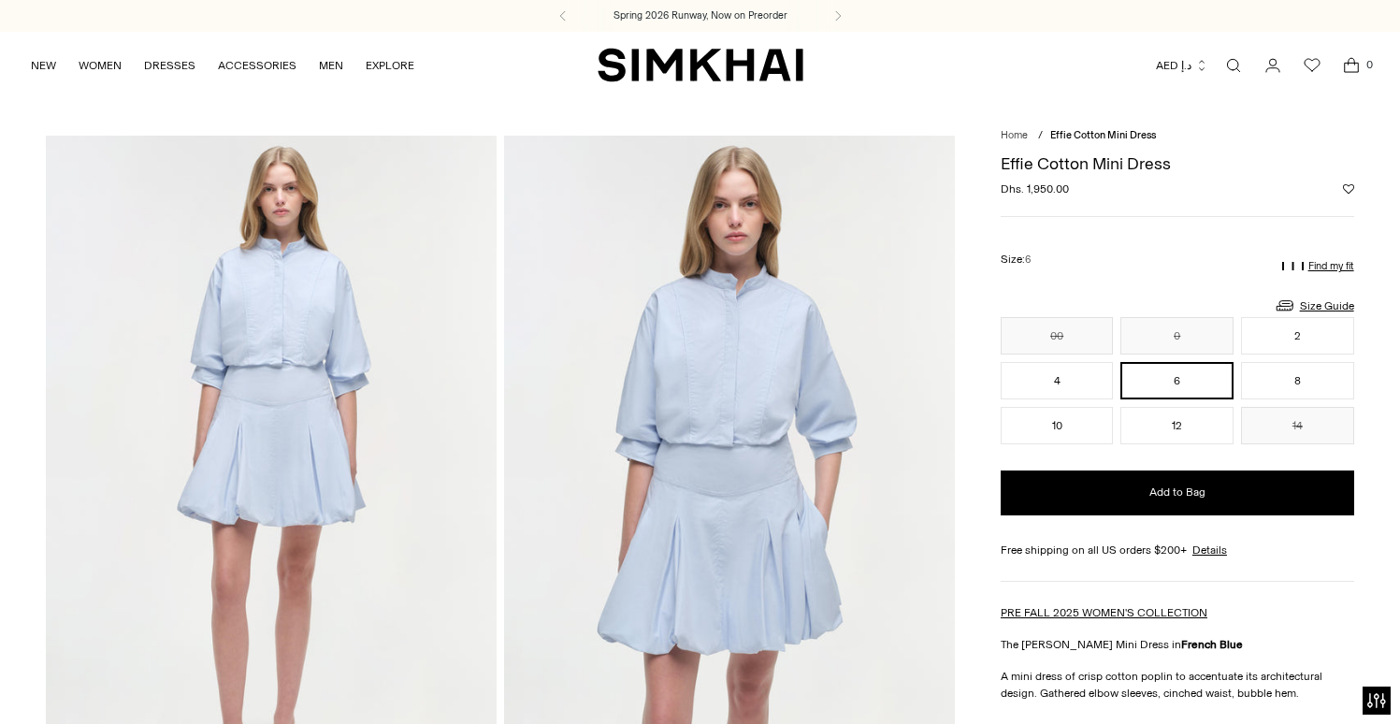 Image resolution: width=1400 pixels, height=724 pixels. Describe the element at coordinates (1212, 644) in the screenshot. I see `strong: French Blue` at that location.